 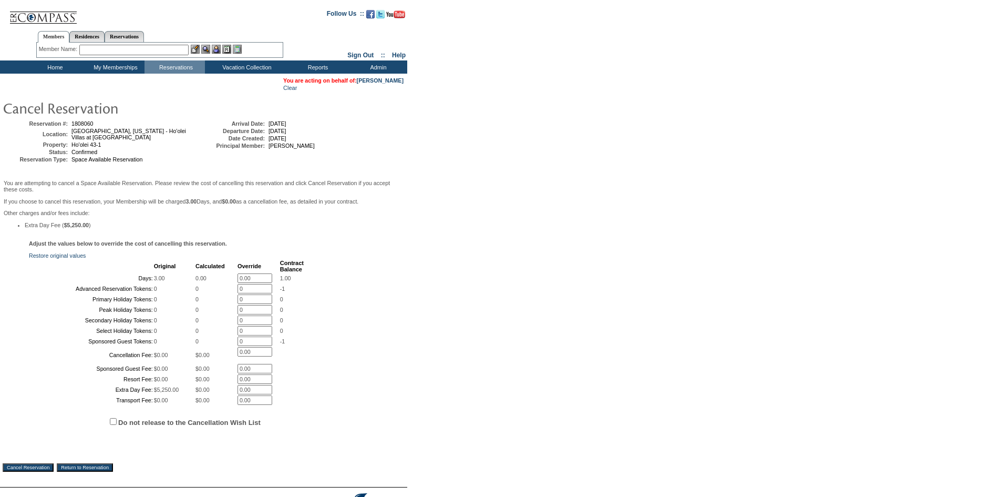 I want to click on td: Reservation Type:, so click(x=36, y=159).